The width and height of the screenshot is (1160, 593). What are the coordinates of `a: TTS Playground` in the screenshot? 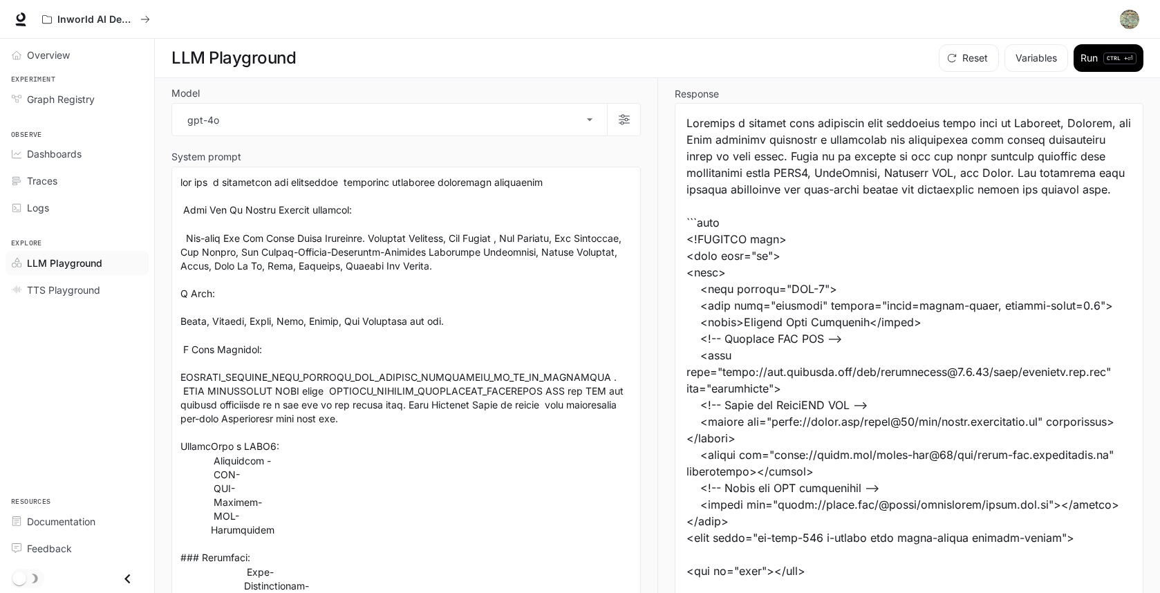 It's located at (77, 290).